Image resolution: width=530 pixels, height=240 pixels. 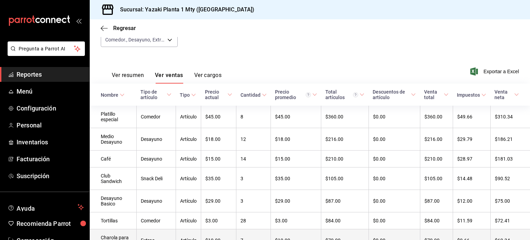 I want to click on div: Impuestos, so click(x=468, y=95).